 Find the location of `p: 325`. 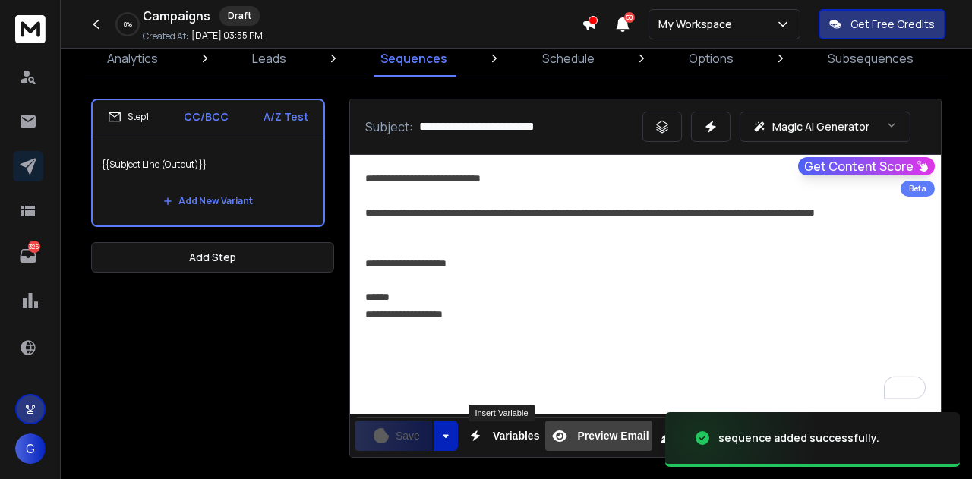

p: 325 is located at coordinates (34, 247).